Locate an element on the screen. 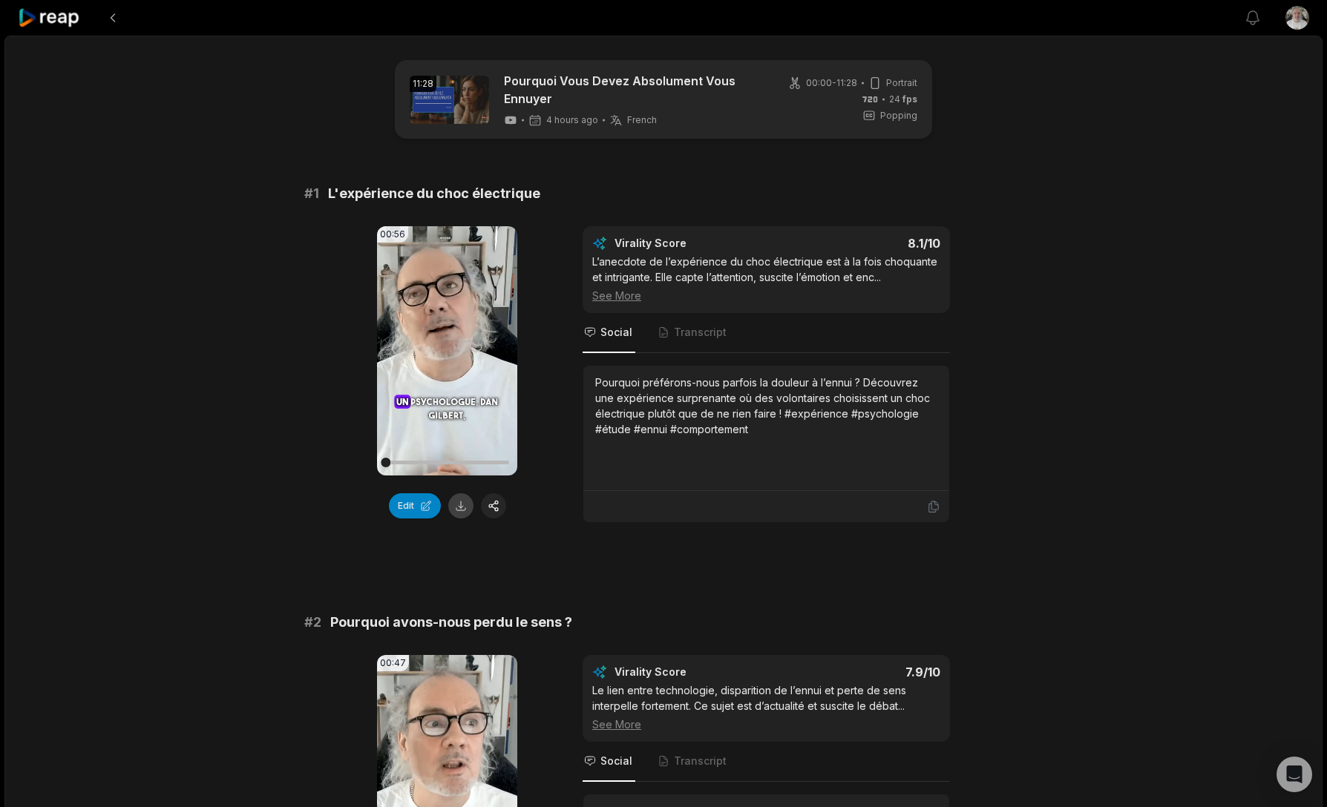 This screenshot has height=807, width=1327. span: # 1 is located at coordinates (312, 194).